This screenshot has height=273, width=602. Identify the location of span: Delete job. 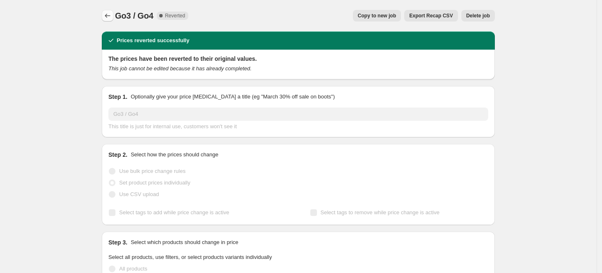
(478, 16).